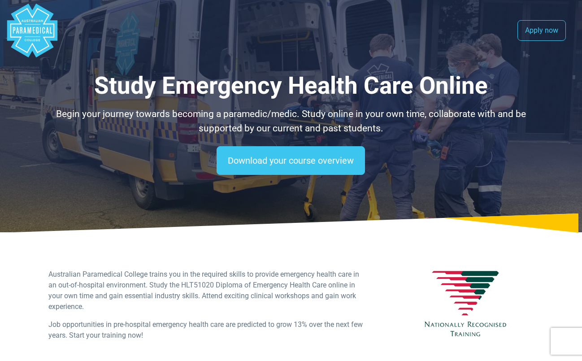 Image resolution: width=582 pixels, height=361 pixels. I want to click on div: Australian Paramedical College, so click(32, 30).